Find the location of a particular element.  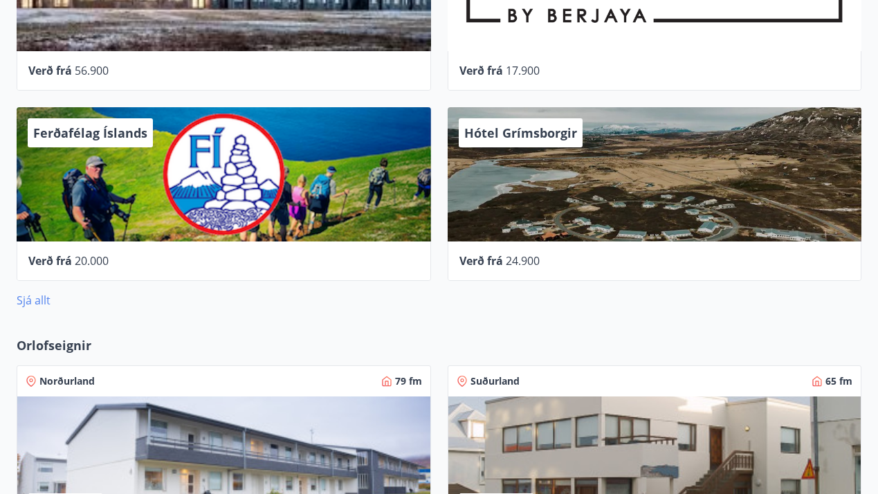

span: Ferðafélag Íslands is located at coordinates (90, 133).